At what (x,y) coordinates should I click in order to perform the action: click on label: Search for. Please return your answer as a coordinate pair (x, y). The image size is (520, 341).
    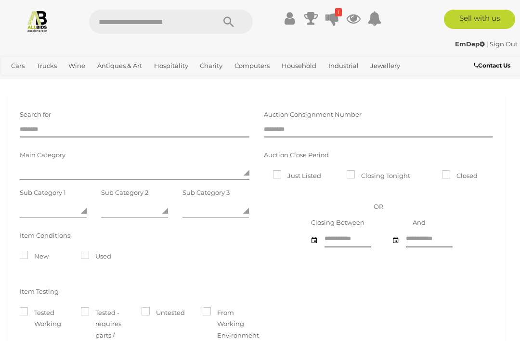
    Looking at the image, I should click on (35, 114).